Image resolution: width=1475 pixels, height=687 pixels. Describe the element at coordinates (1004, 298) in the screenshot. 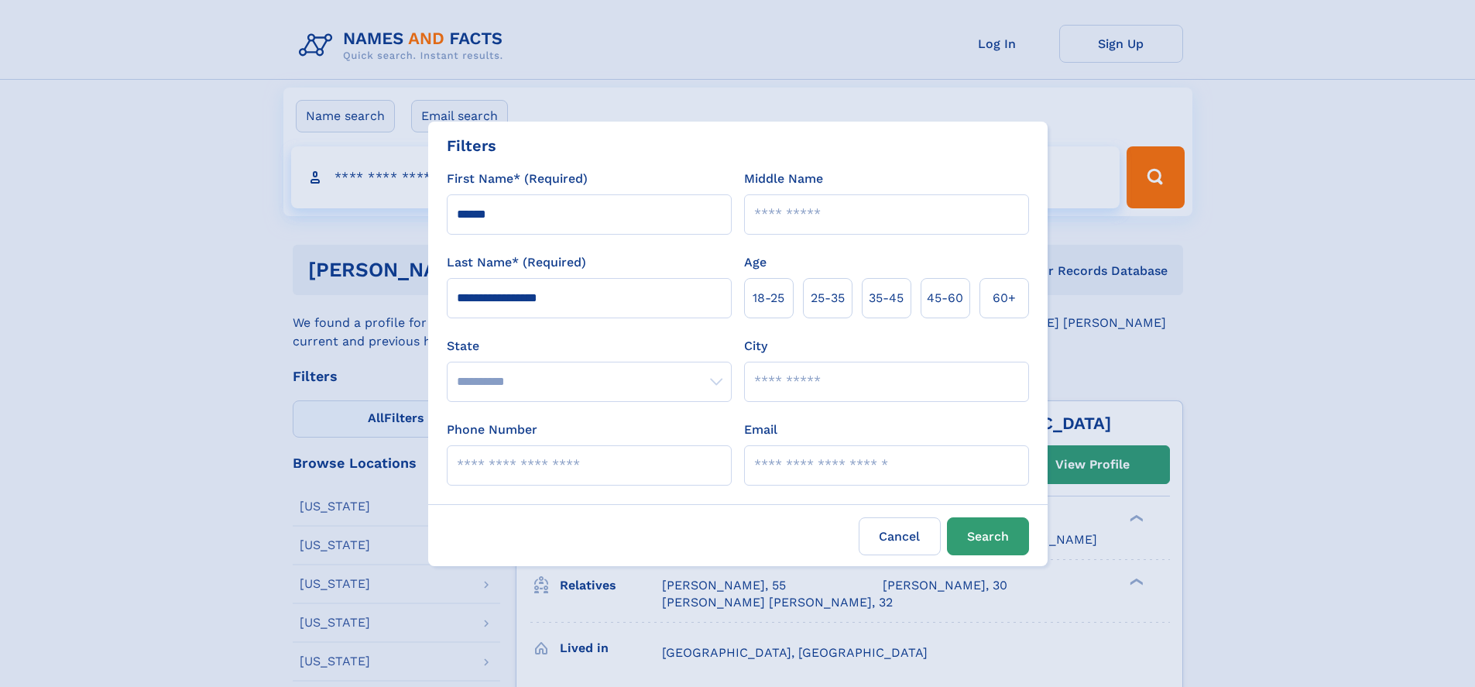

I see `span: 60+` at that location.